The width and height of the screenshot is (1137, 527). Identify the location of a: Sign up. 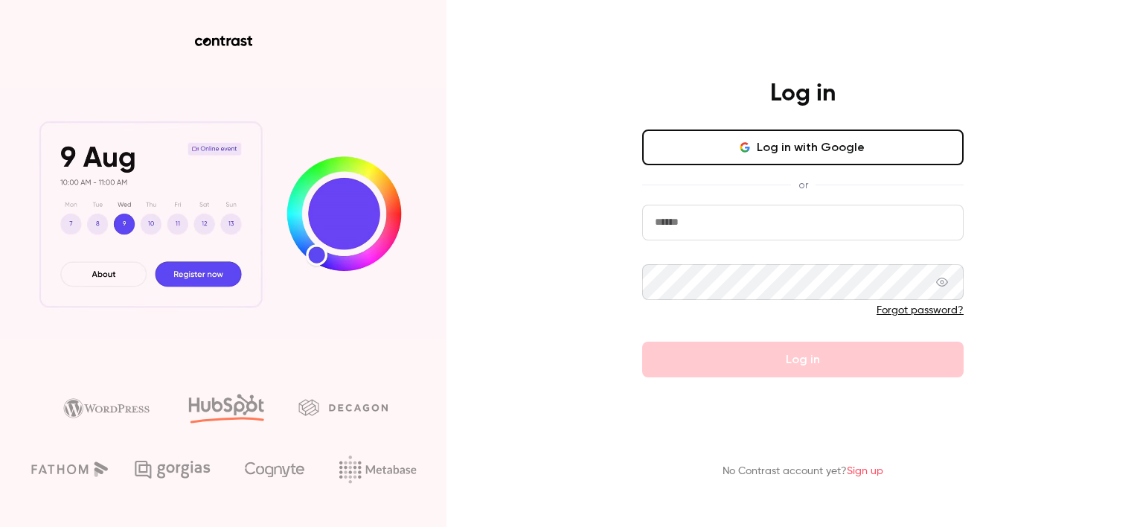
(865, 471).